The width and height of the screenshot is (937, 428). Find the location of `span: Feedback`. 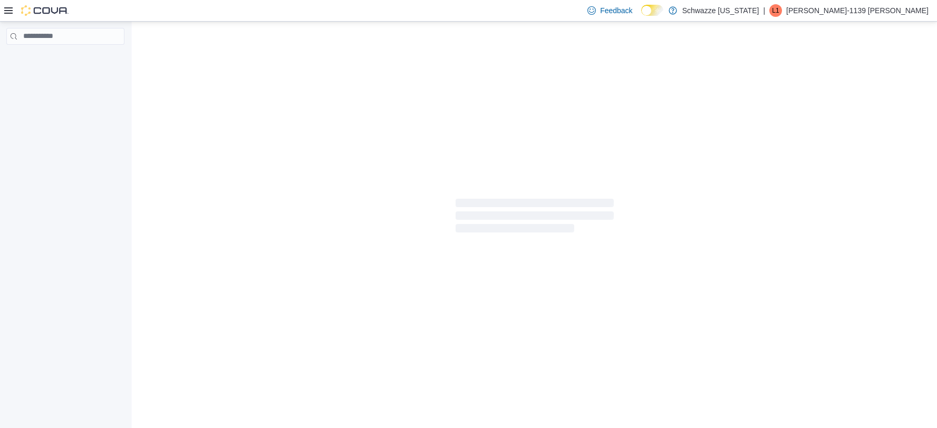

span: Feedback is located at coordinates (616, 11).